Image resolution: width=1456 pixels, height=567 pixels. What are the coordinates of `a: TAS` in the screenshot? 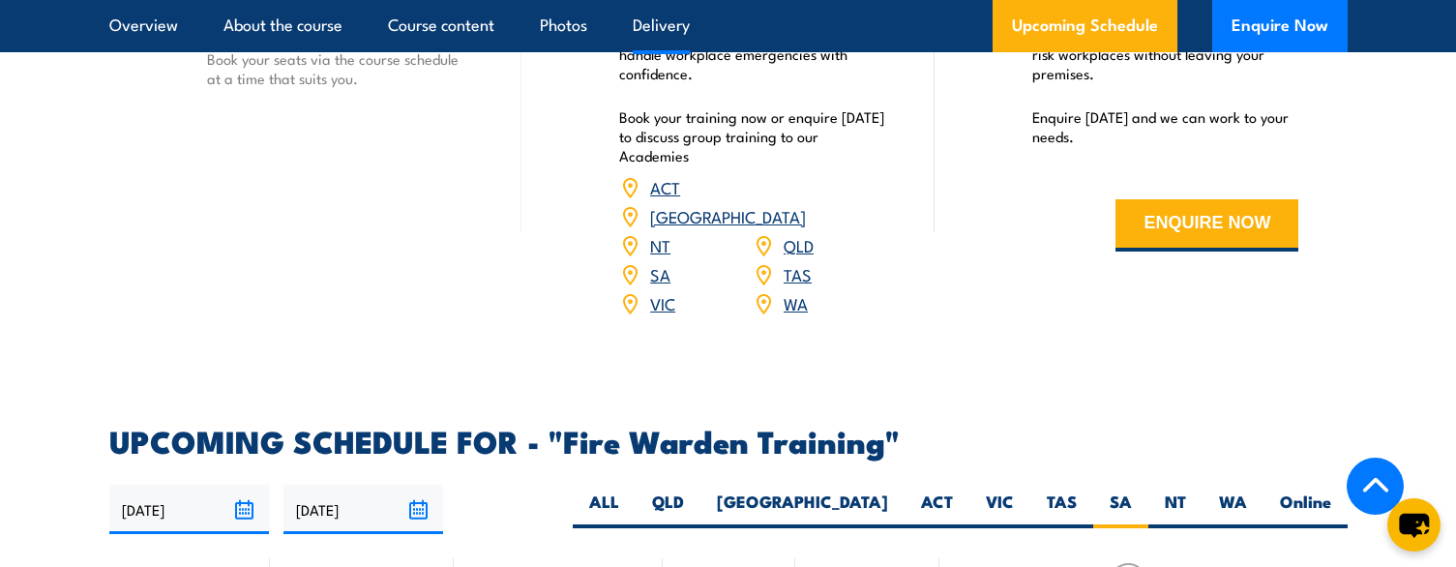 It's located at (797, 274).